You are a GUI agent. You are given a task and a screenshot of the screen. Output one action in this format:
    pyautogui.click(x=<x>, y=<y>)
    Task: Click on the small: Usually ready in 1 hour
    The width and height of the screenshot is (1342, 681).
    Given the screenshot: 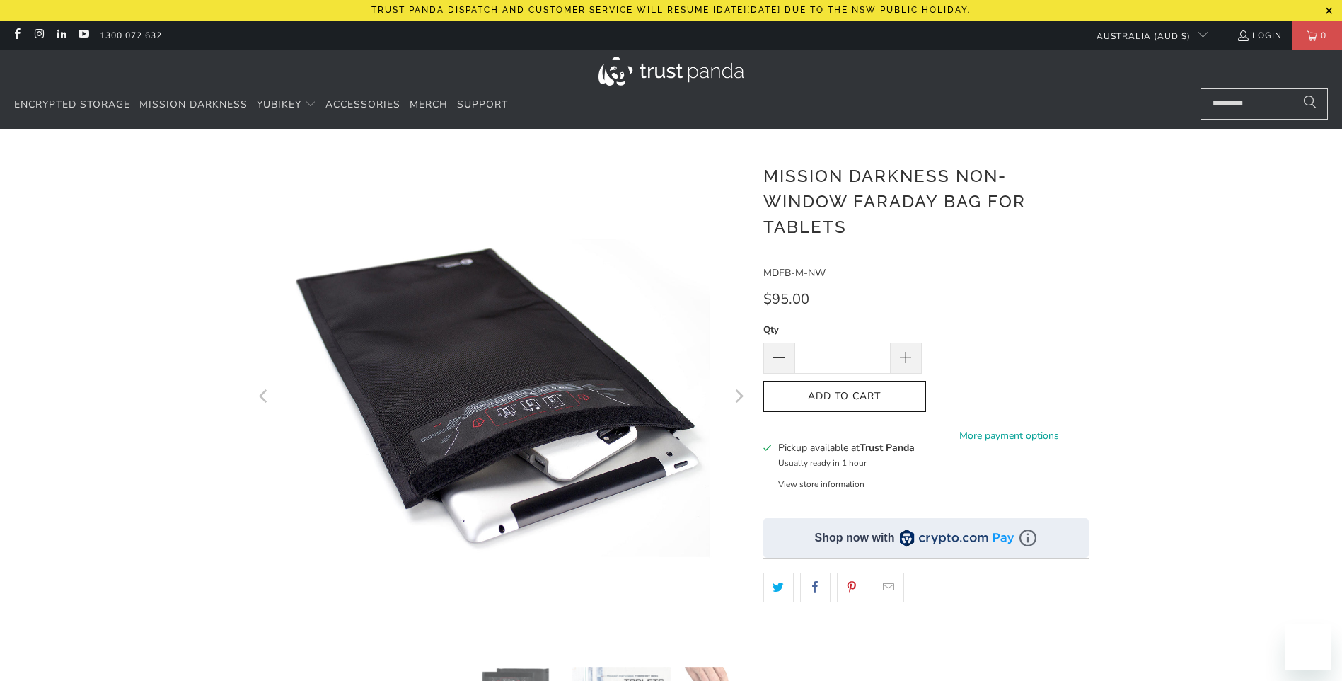 What is the action you would take?
    pyautogui.click(x=822, y=463)
    